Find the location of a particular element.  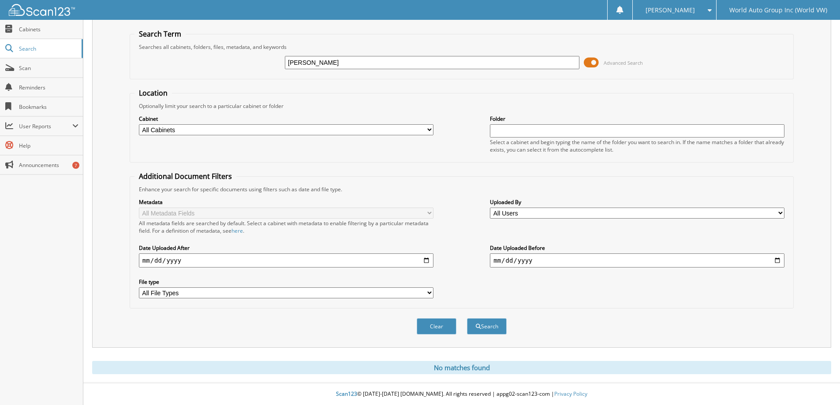

a: here is located at coordinates (237, 231).